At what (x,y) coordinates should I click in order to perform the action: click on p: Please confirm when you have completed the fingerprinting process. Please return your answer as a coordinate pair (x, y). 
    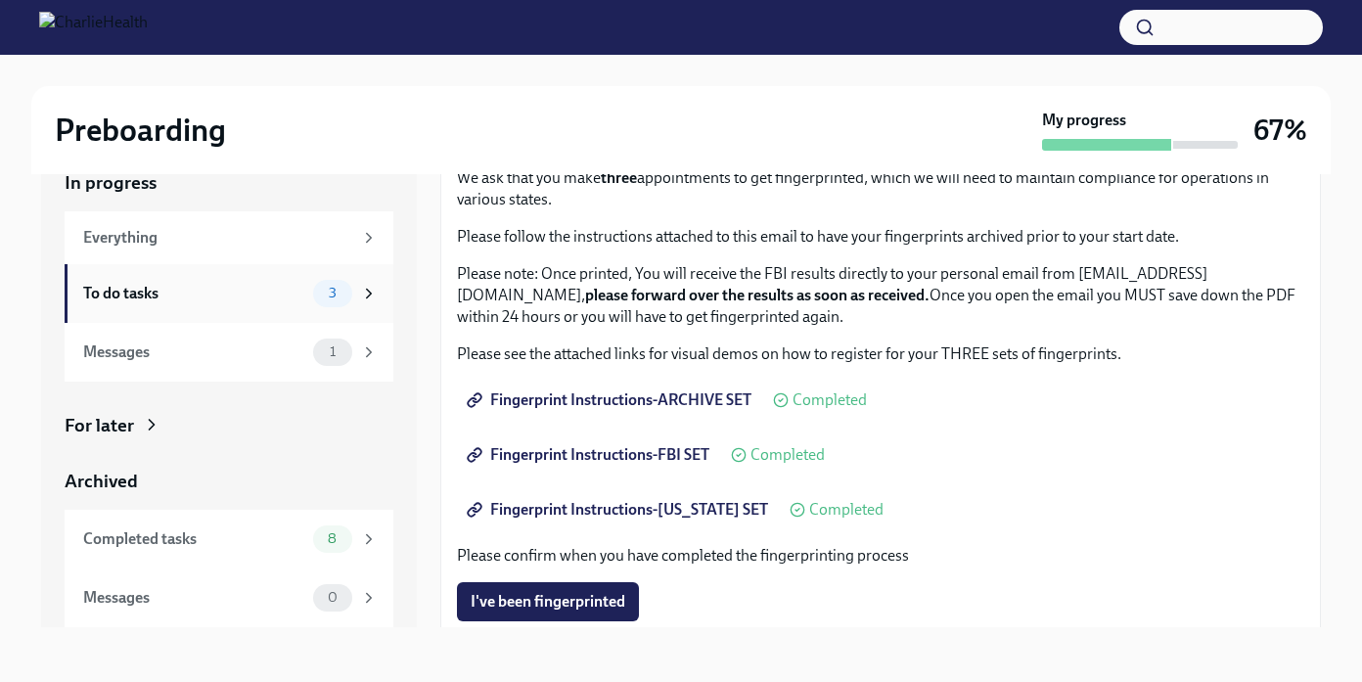
    Looking at the image, I should click on (881, 556).